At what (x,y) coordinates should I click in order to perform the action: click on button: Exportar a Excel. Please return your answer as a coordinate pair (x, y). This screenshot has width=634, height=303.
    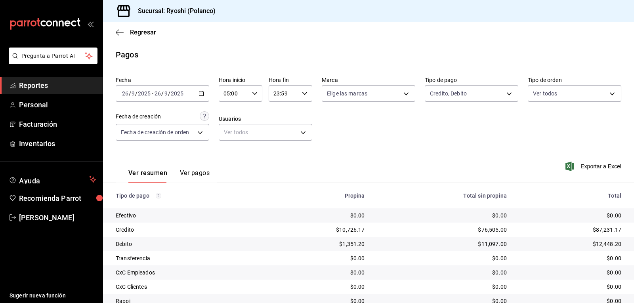
    Looking at the image, I should click on (594, 167).